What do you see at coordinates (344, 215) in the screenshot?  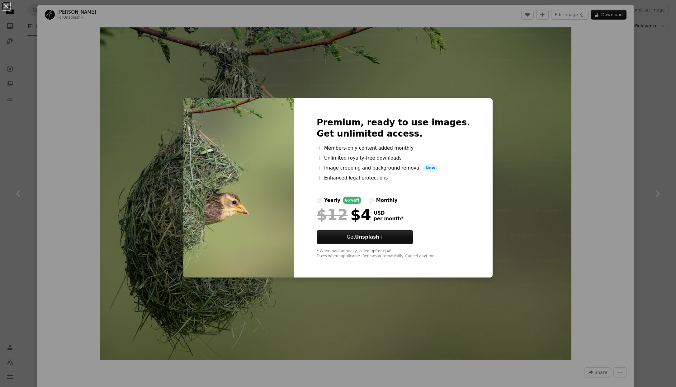 I see `div: $4` at bounding box center [344, 215].